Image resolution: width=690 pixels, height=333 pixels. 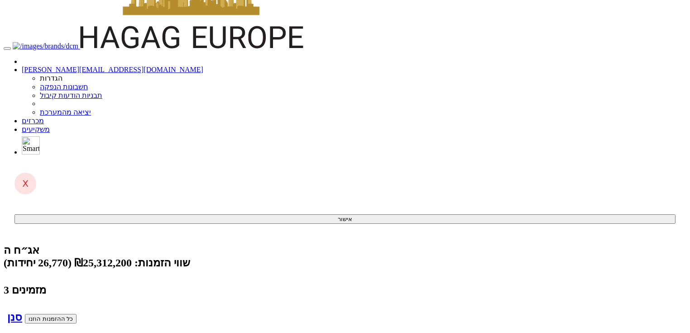 What do you see at coordinates (64, 86) in the screenshot?
I see `a: חשבונות הנפקה` at bounding box center [64, 86].